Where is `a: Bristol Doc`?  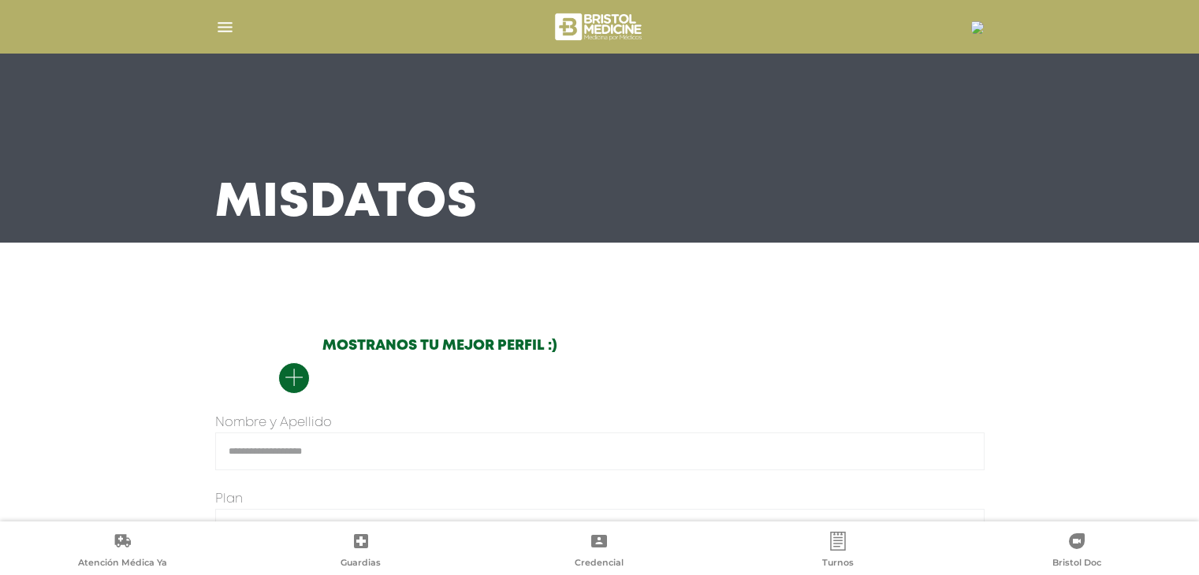
a: Bristol Doc is located at coordinates (1076, 552).